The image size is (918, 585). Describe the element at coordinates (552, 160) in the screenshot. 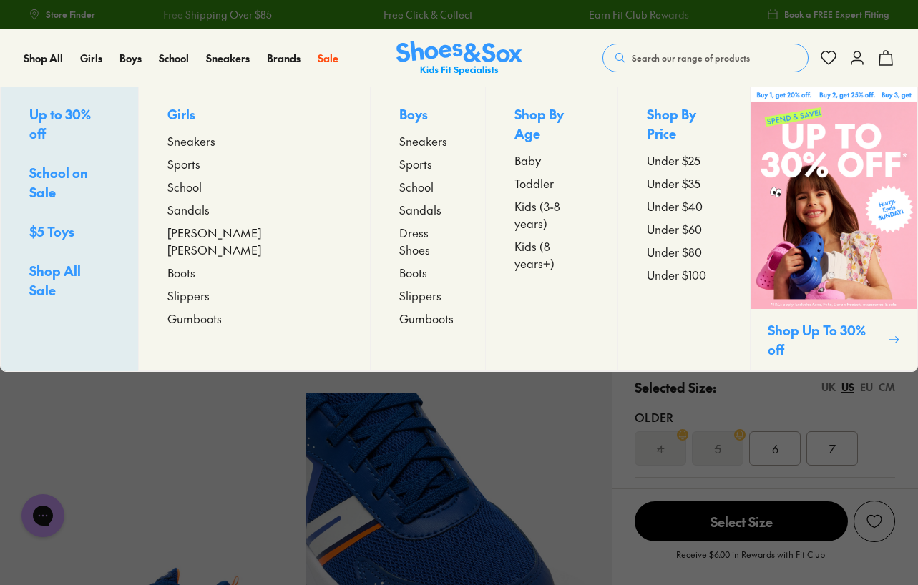

I see `a: Baby` at that location.